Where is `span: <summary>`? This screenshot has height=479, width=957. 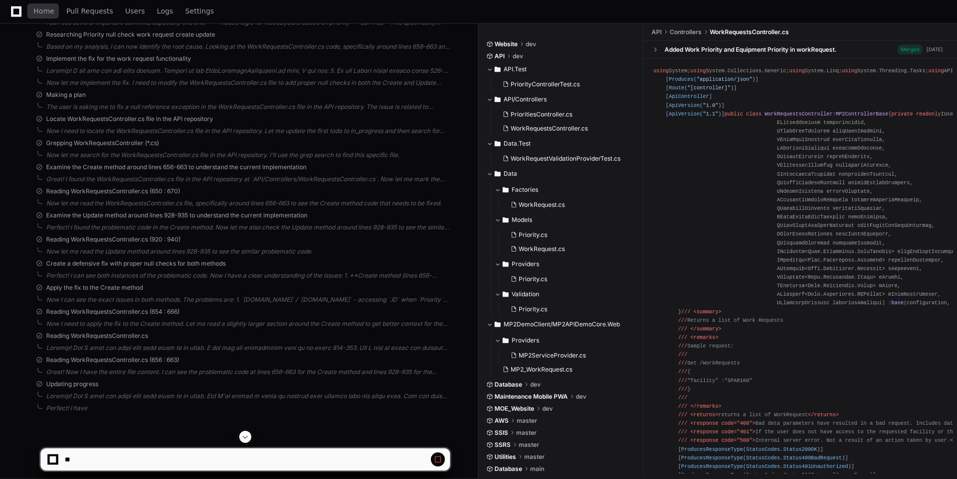 span: <summary> is located at coordinates (707, 312).